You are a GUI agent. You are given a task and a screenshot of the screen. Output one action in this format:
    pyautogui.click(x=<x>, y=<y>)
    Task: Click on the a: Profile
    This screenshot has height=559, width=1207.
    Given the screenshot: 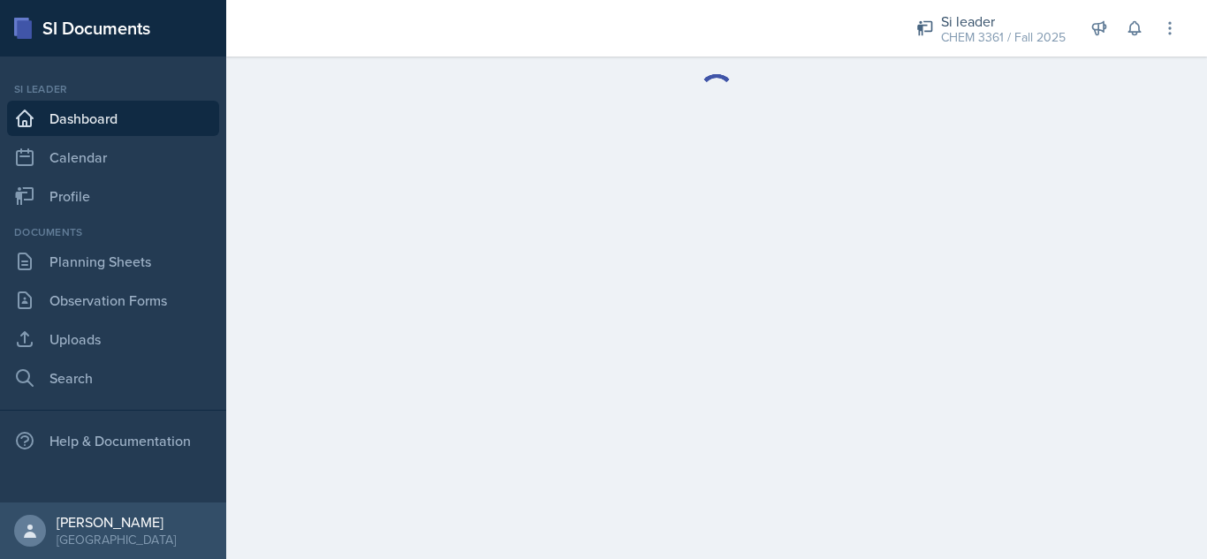 What is the action you would take?
    pyautogui.click(x=113, y=196)
    